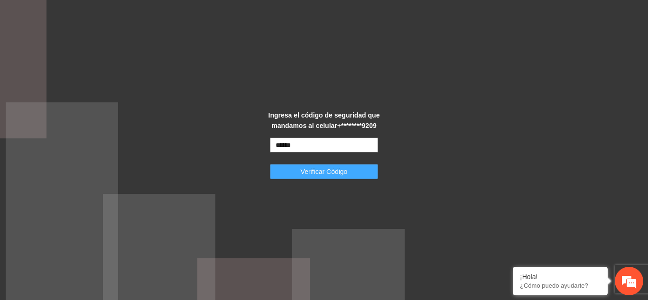 The width and height of the screenshot is (648, 300). Describe the element at coordinates (560, 277) in the screenshot. I see `div: ¡Hola!` at that location.